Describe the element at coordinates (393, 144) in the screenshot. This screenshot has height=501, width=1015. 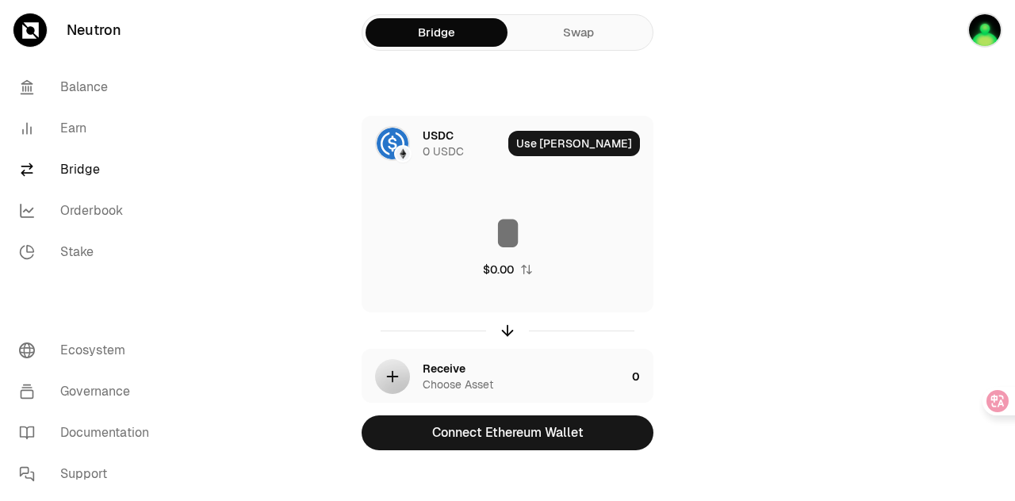
I see `img: USDC Logo` at that location.